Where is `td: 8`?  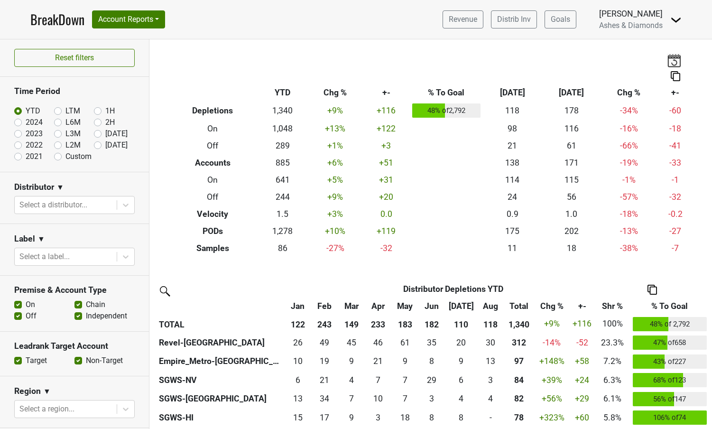
td: 8 is located at coordinates (432, 417).